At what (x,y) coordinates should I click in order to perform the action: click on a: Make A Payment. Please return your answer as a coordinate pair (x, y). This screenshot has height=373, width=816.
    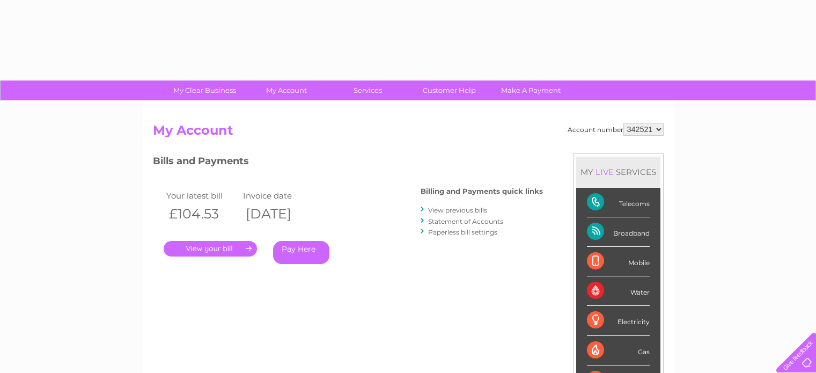
    Looking at the image, I should click on (531, 90).